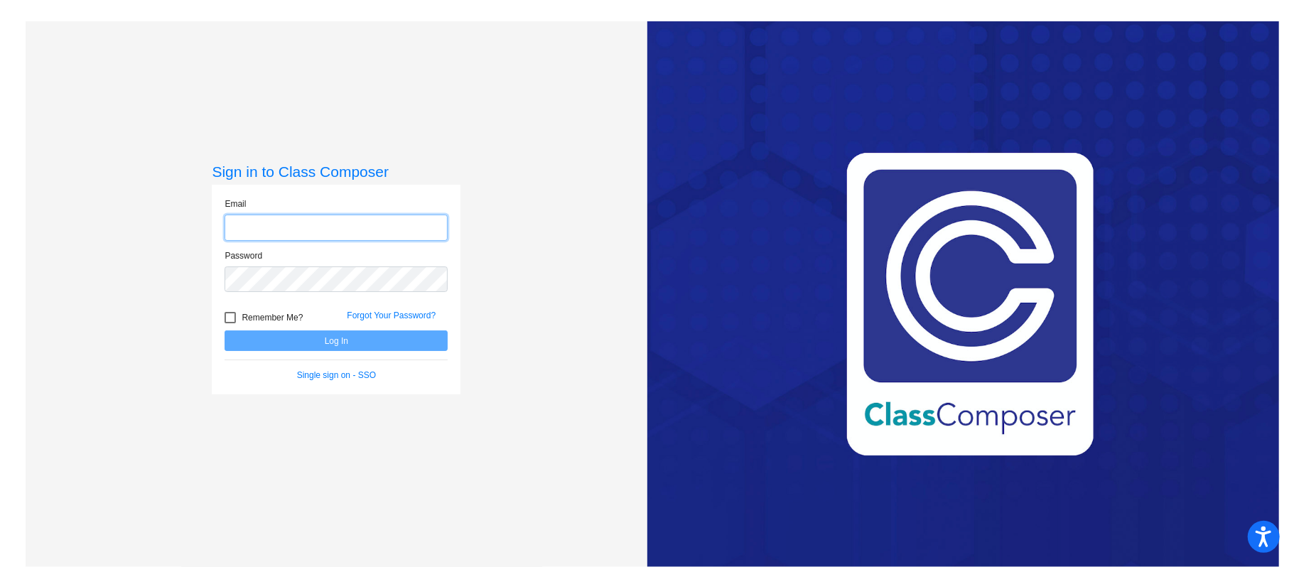 Image resolution: width=1294 pixels, height=567 pixels. Describe the element at coordinates (336, 375) in the screenshot. I see `a: Single sign on - SSO` at that location.